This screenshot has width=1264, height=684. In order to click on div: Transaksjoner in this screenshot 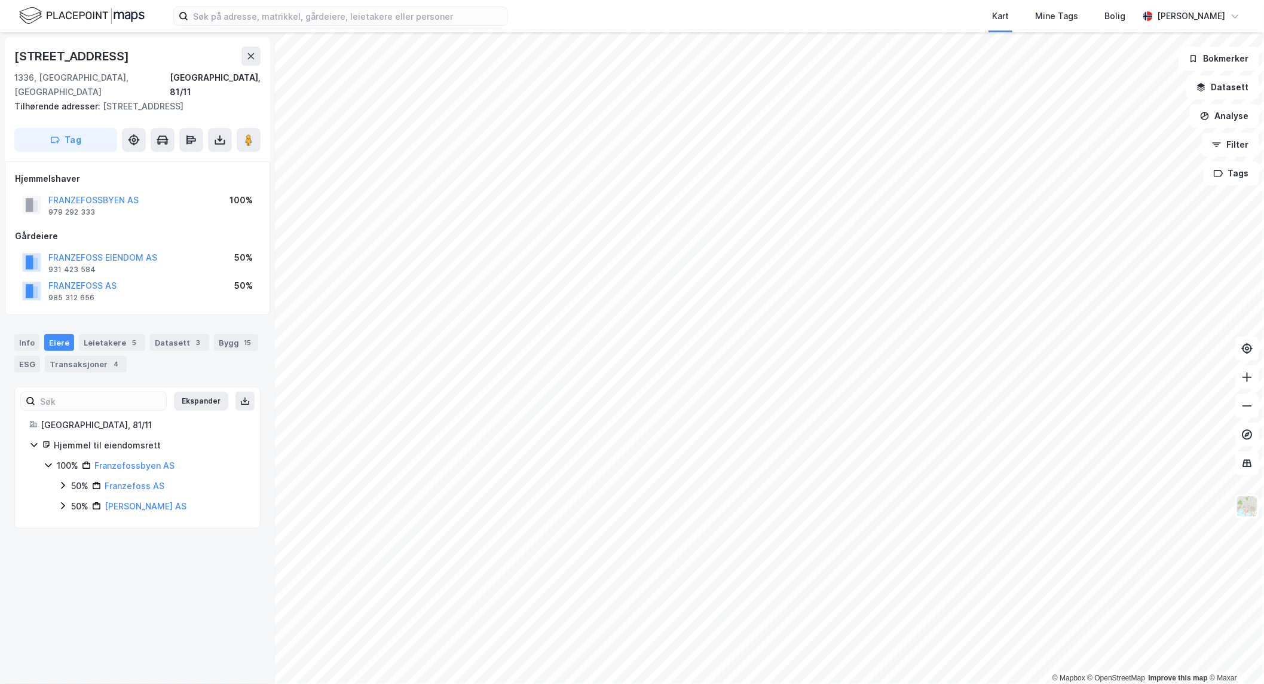, I will do `click(85, 364)`.